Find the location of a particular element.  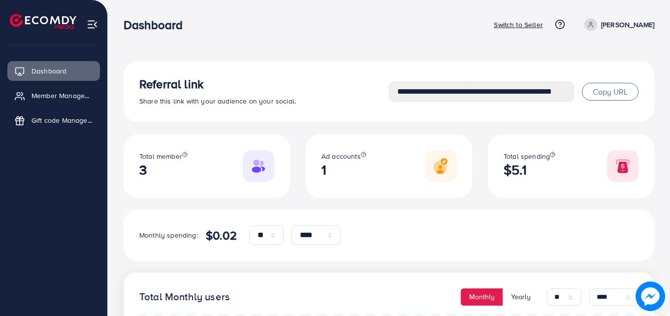

span: Total spending is located at coordinates (527, 156).